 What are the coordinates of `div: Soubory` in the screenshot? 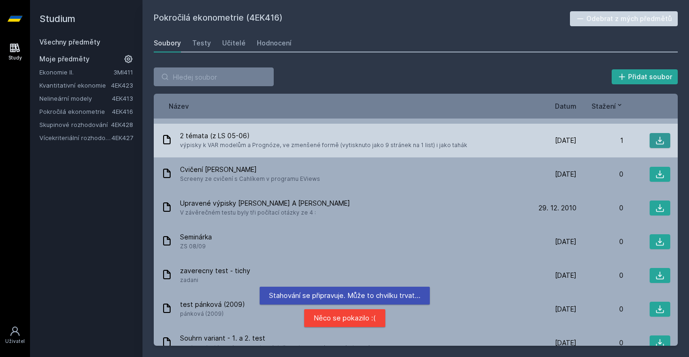 It's located at (167, 43).